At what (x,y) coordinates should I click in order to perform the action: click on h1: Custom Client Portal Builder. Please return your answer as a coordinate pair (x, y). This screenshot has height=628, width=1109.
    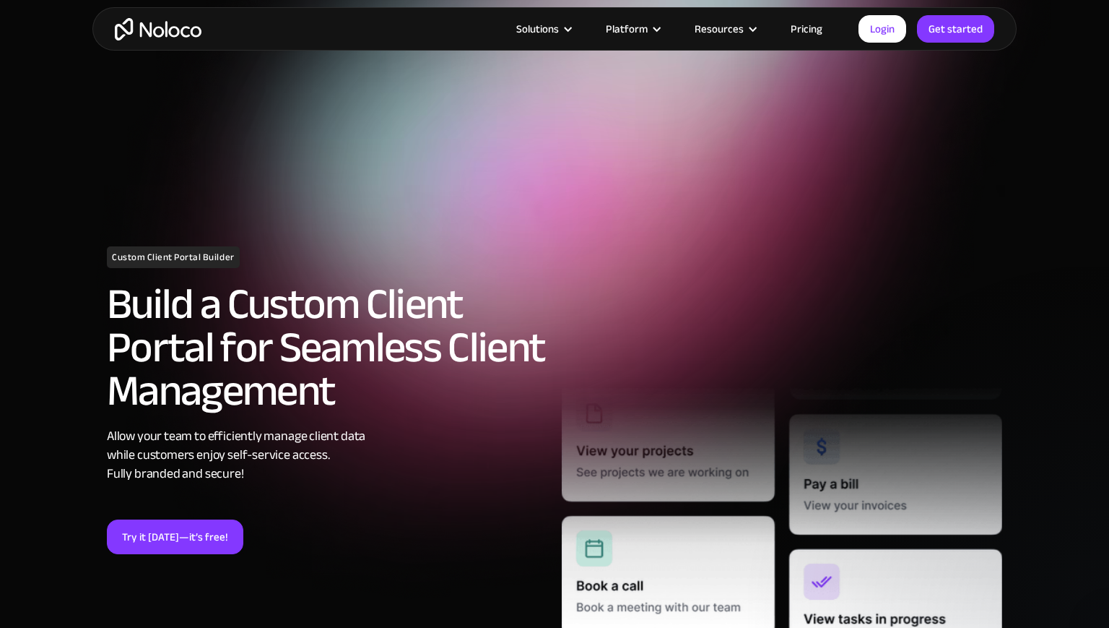
    Looking at the image, I should click on (173, 257).